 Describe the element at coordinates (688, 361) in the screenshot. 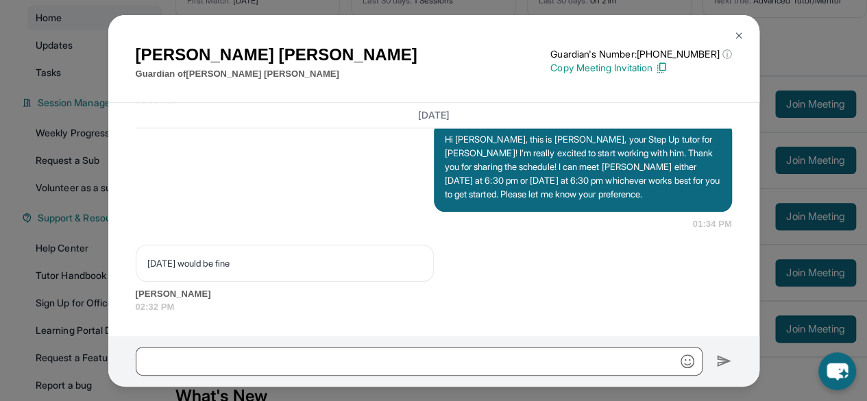

I see `img: Emoji` at that location.